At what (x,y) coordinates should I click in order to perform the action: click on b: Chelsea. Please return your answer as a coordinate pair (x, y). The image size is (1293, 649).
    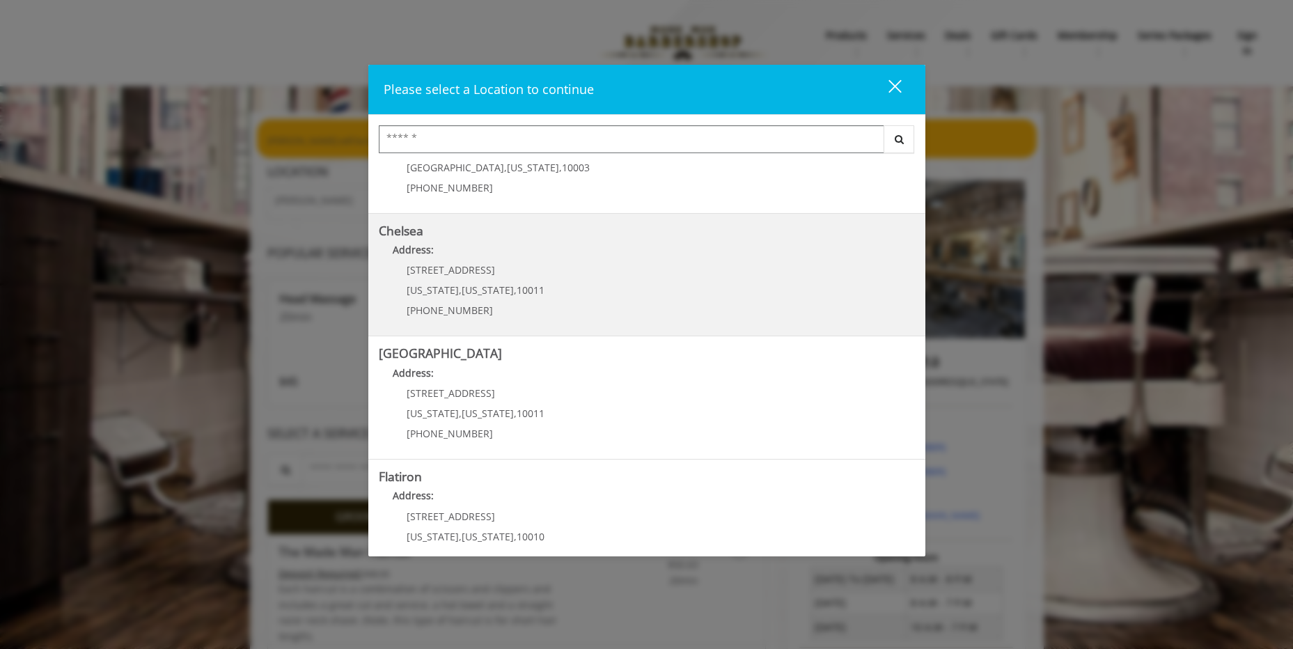
    Looking at the image, I should click on (401, 231).